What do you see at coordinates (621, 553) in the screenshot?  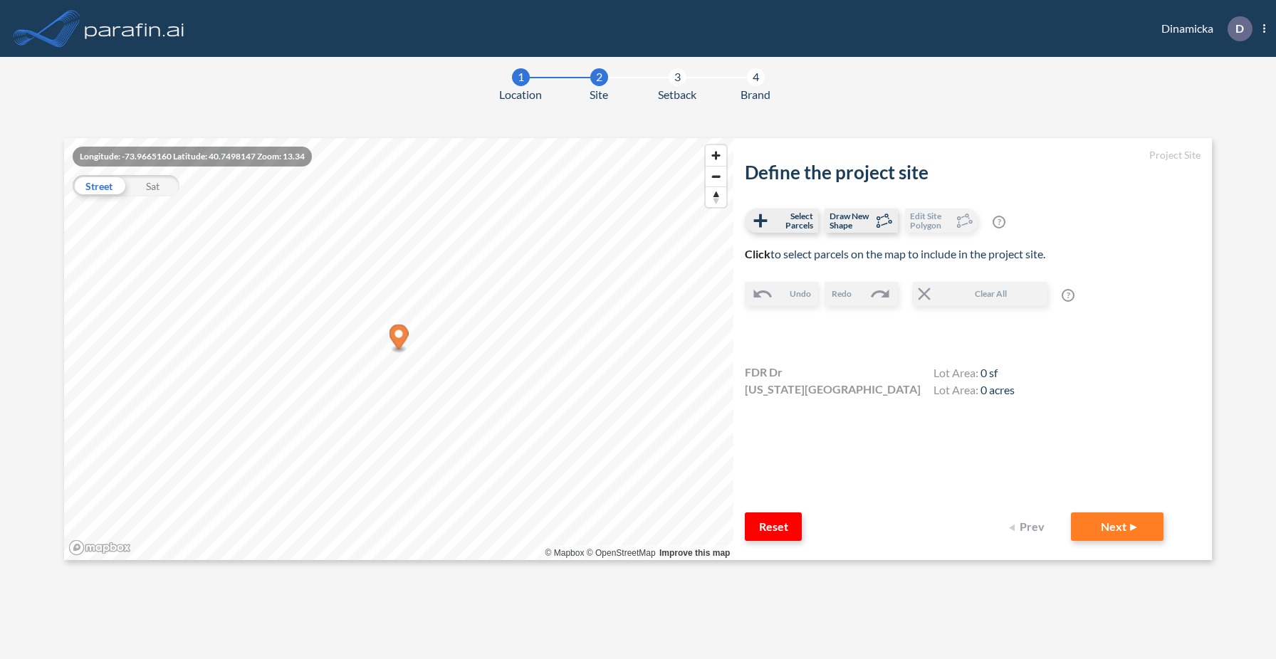 I see `a: OpenStreetMap` at bounding box center [621, 553].